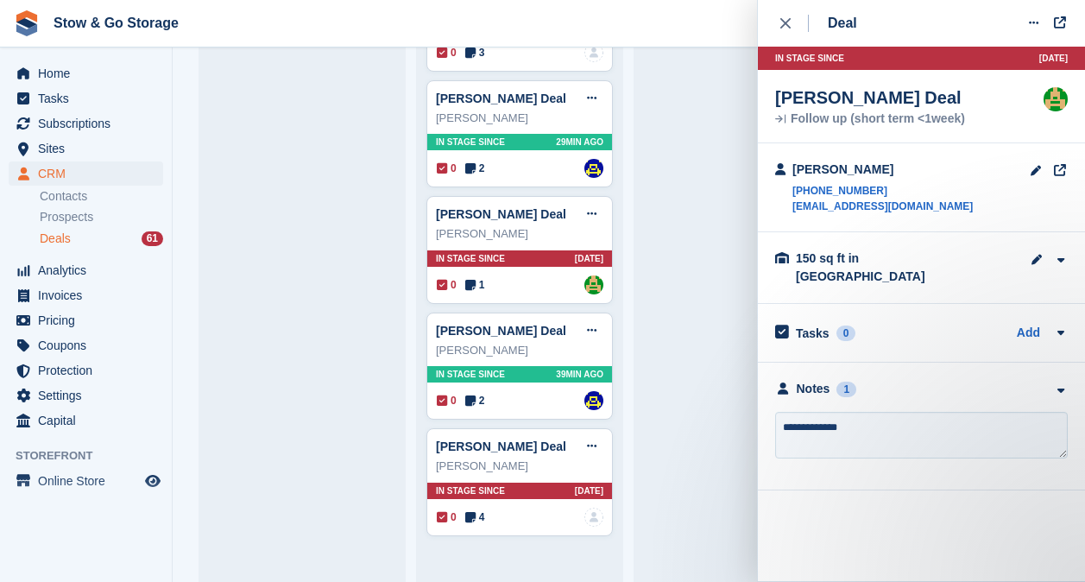  I want to click on div: Deal, so click(843, 23).